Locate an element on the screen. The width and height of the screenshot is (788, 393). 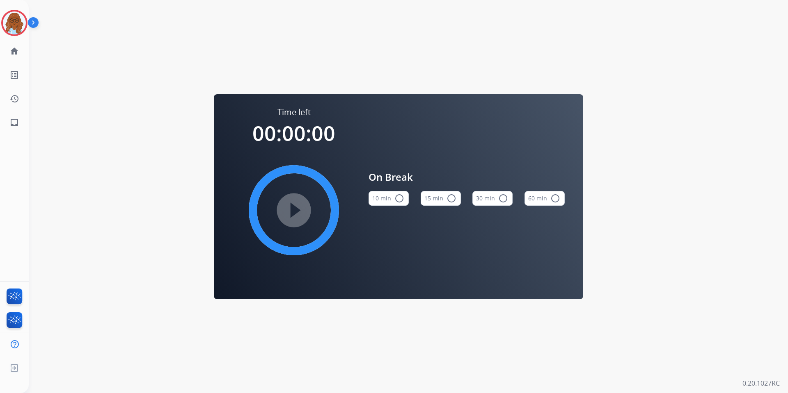
mat-icon: home is located at coordinates (14, 51).